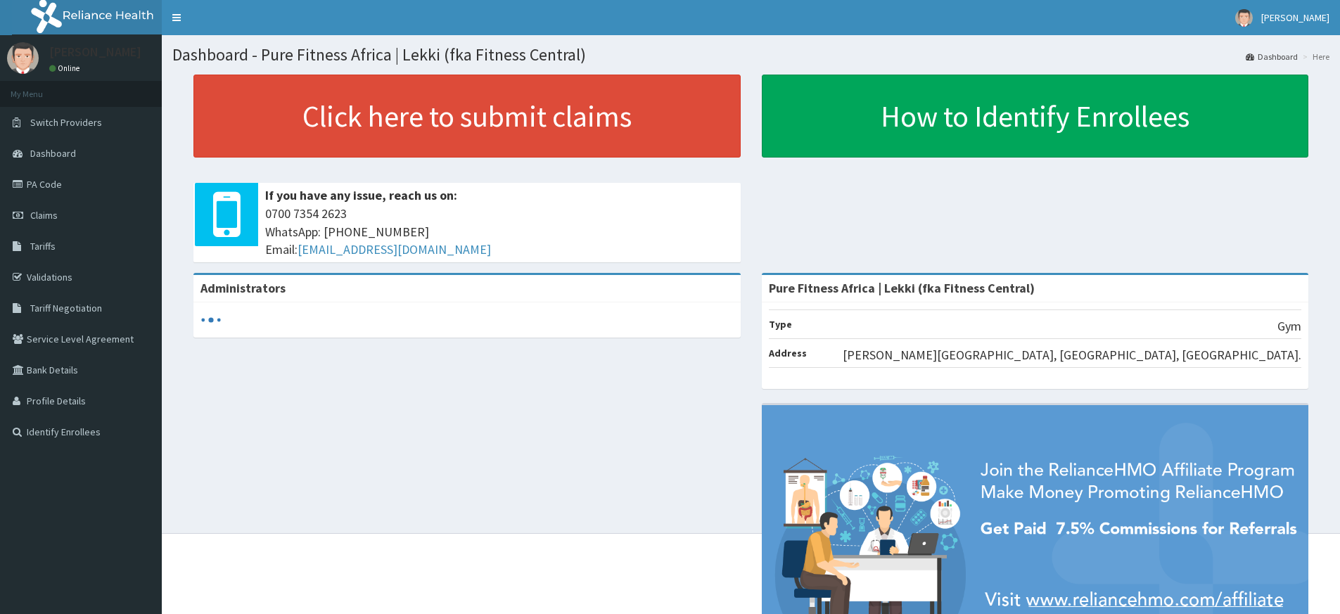 This screenshot has width=1340, height=614. I want to click on svg: audio-loading, so click(211, 320).